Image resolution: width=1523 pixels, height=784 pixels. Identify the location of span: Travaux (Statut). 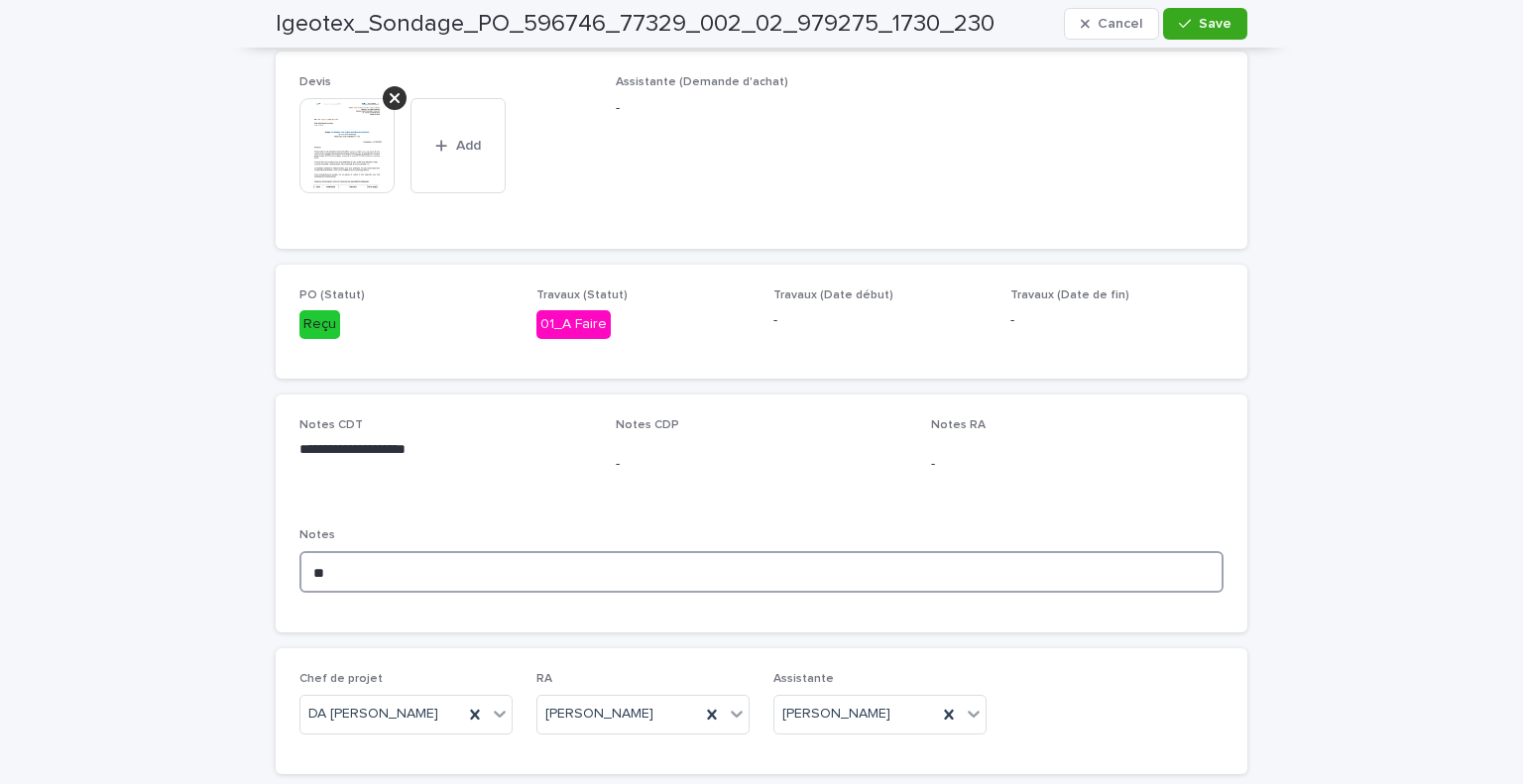
(582, 295).